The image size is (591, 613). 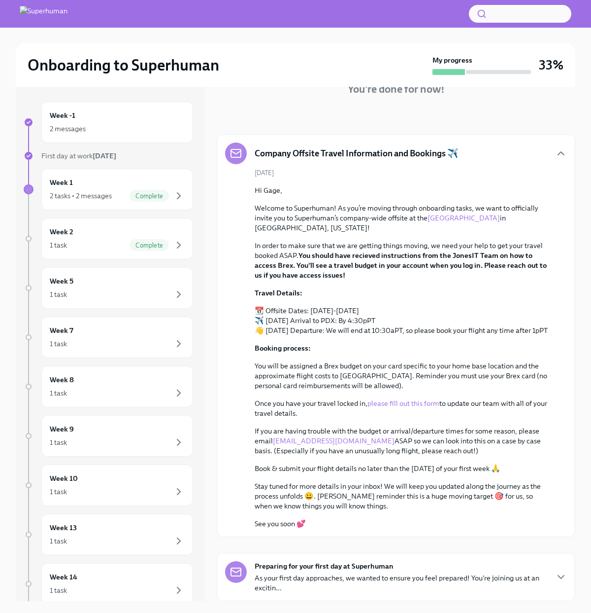 What do you see at coordinates (324, 566) in the screenshot?
I see `strong: Preparing for your first day at Superhuman` at bounding box center [324, 566].